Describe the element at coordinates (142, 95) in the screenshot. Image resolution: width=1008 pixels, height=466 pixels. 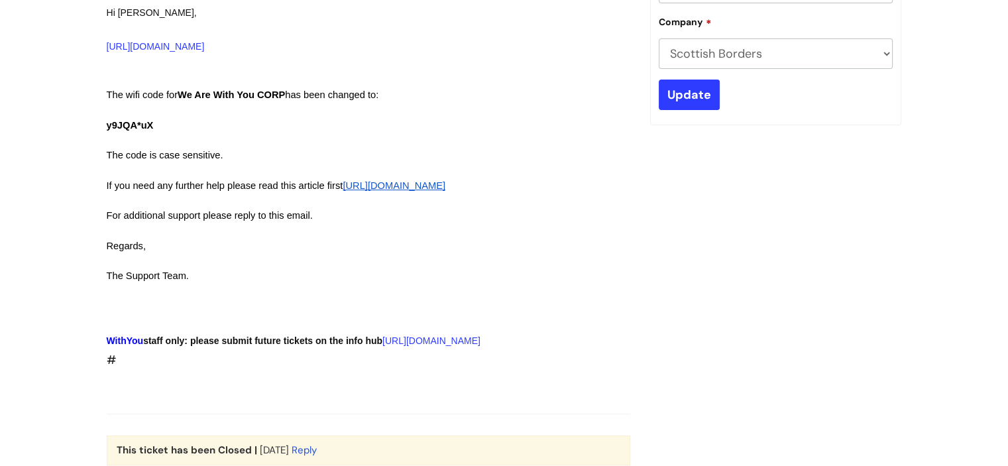
I see `span: The wifi code for` at that location.